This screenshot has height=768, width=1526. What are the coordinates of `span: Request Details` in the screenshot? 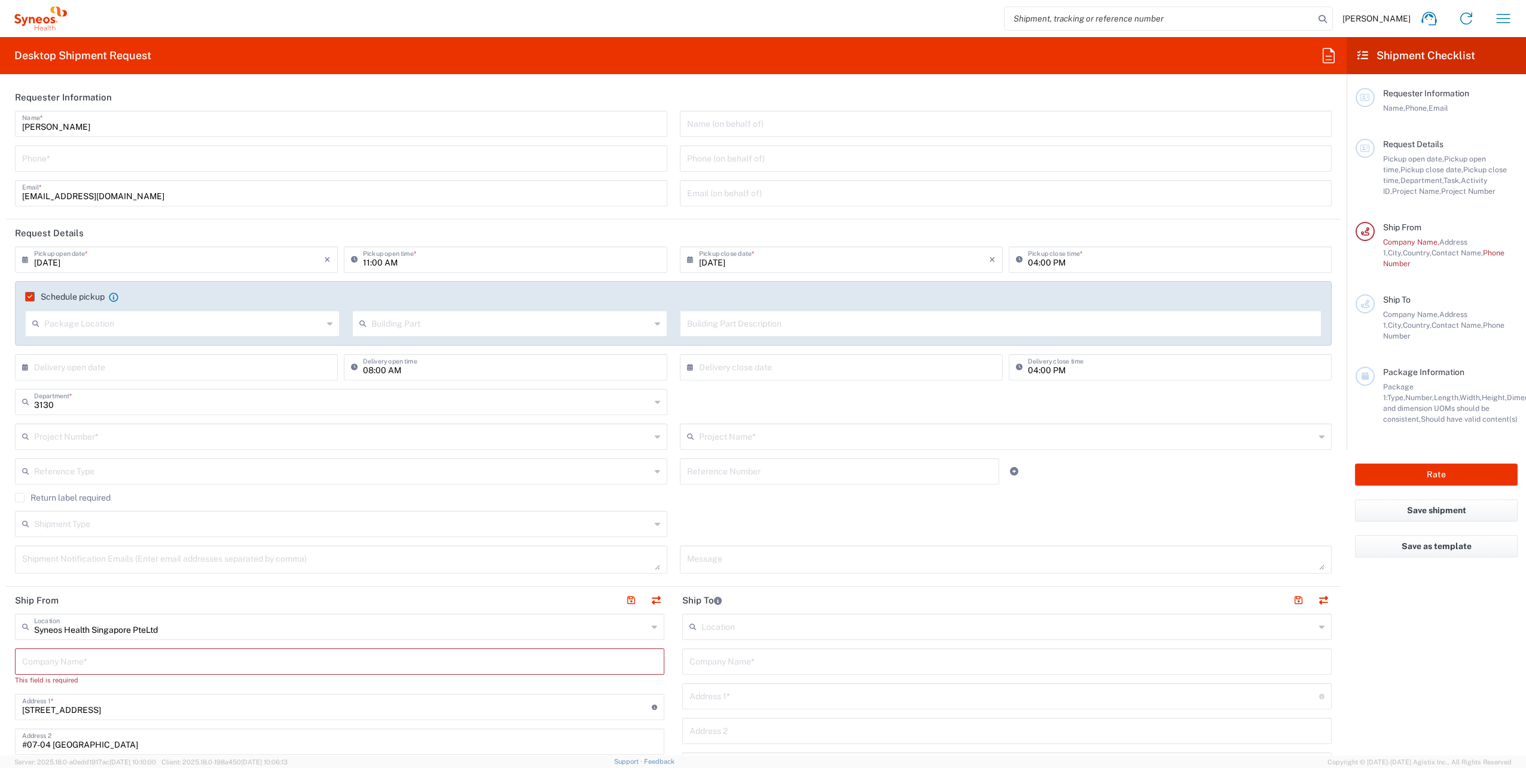 It's located at (1413, 144).